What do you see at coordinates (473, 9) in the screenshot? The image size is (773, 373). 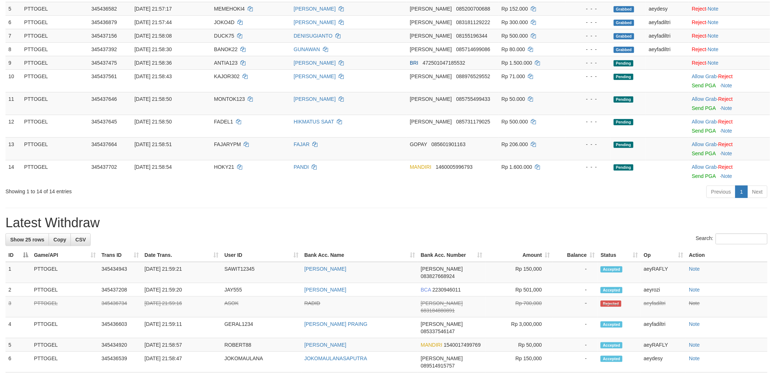 I see `span: Copy 085200700688 to clipboard` at bounding box center [473, 9].